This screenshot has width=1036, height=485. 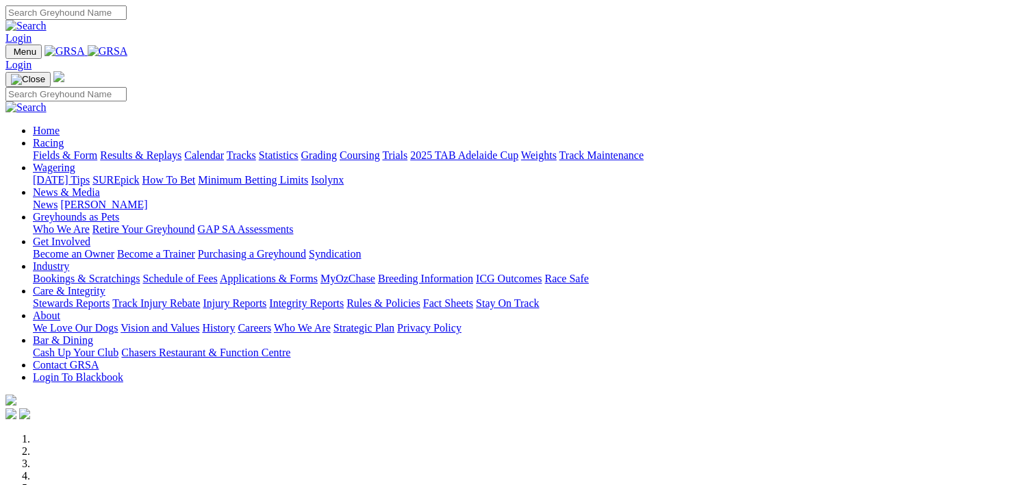 I want to click on div: Bar & Dining, so click(x=532, y=353).